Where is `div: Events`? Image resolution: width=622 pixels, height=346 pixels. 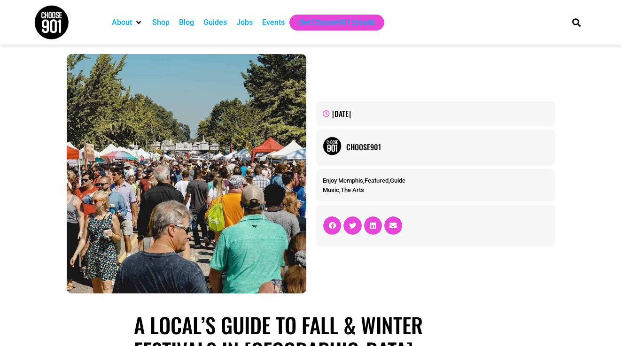
div: Events is located at coordinates (273, 23).